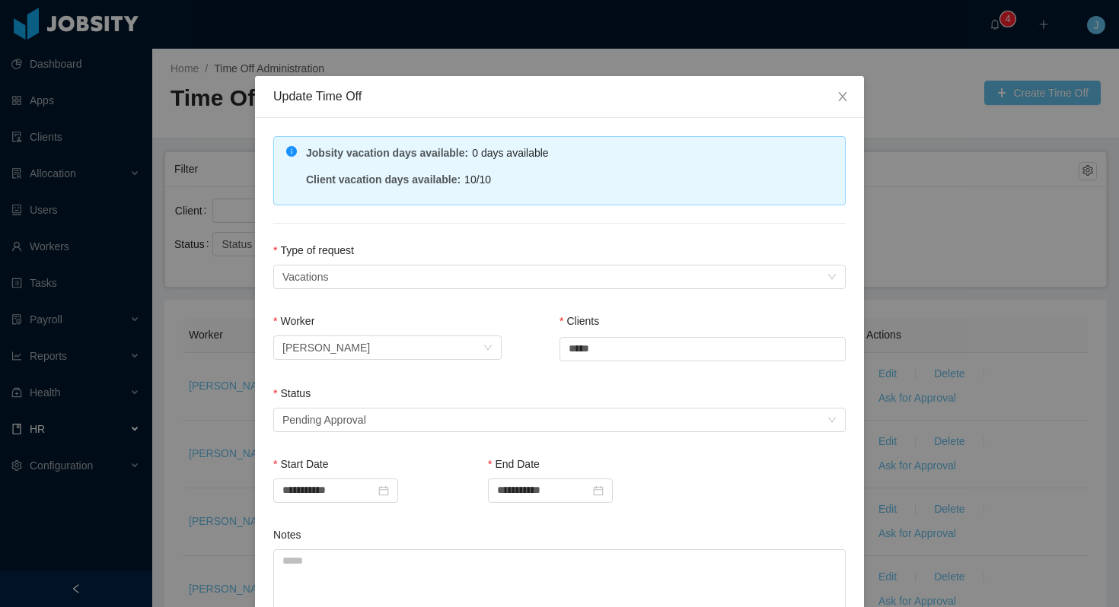 This screenshot has width=1119, height=607. I want to click on label: Clients, so click(579, 321).